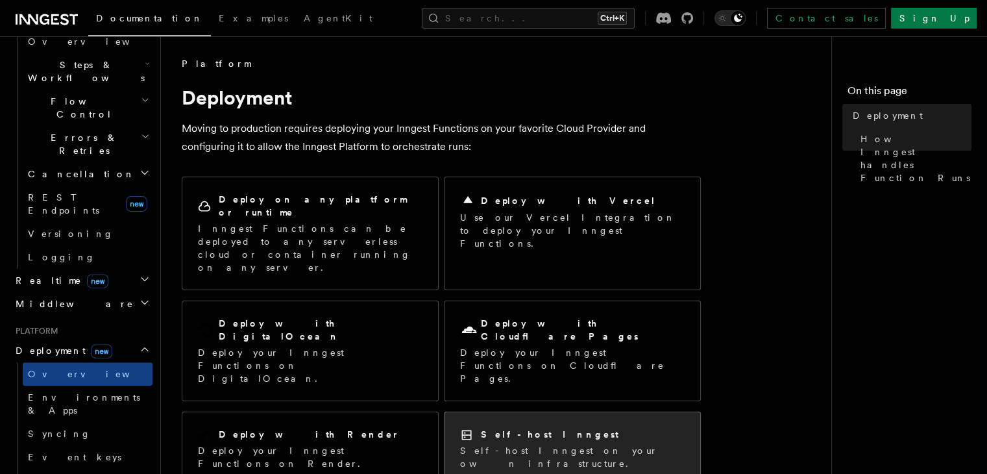  What do you see at coordinates (569, 201) in the screenshot?
I see `h2: Deploy with Vercel` at bounding box center [569, 201].